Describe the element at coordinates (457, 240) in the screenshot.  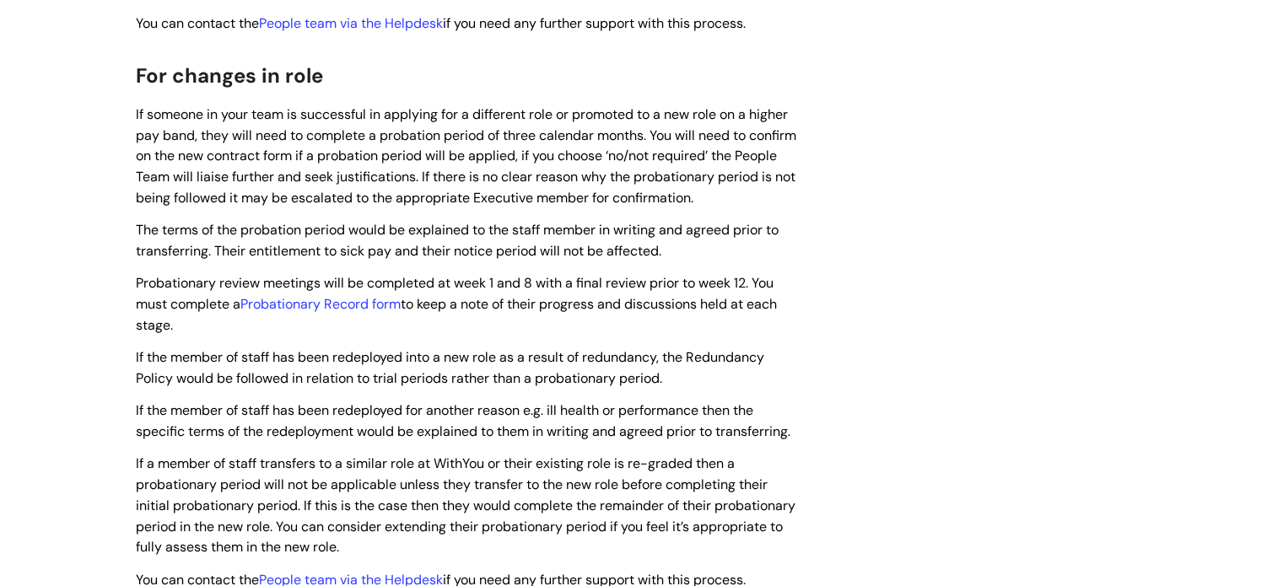
I see `span: The terms of the probation period would be explained to the staff member in writing and agreed pr...` at that location.